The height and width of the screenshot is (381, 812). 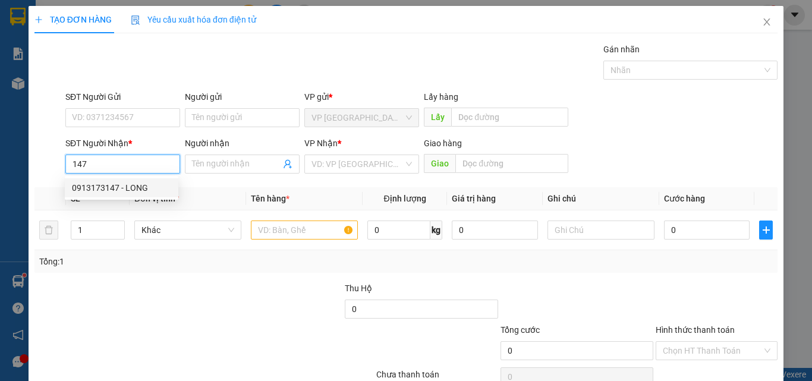 What do you see at coordinates (177, 262) in the screenshot?
I see `div: Tổng: 1` at bounding box center [177, 262].